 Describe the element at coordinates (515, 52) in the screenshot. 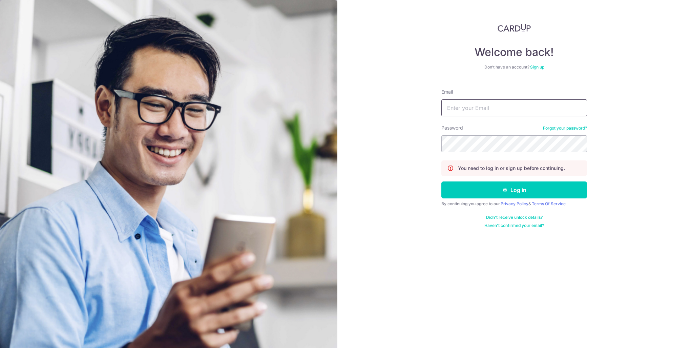

I see `h4: Welcome back!` at that location.